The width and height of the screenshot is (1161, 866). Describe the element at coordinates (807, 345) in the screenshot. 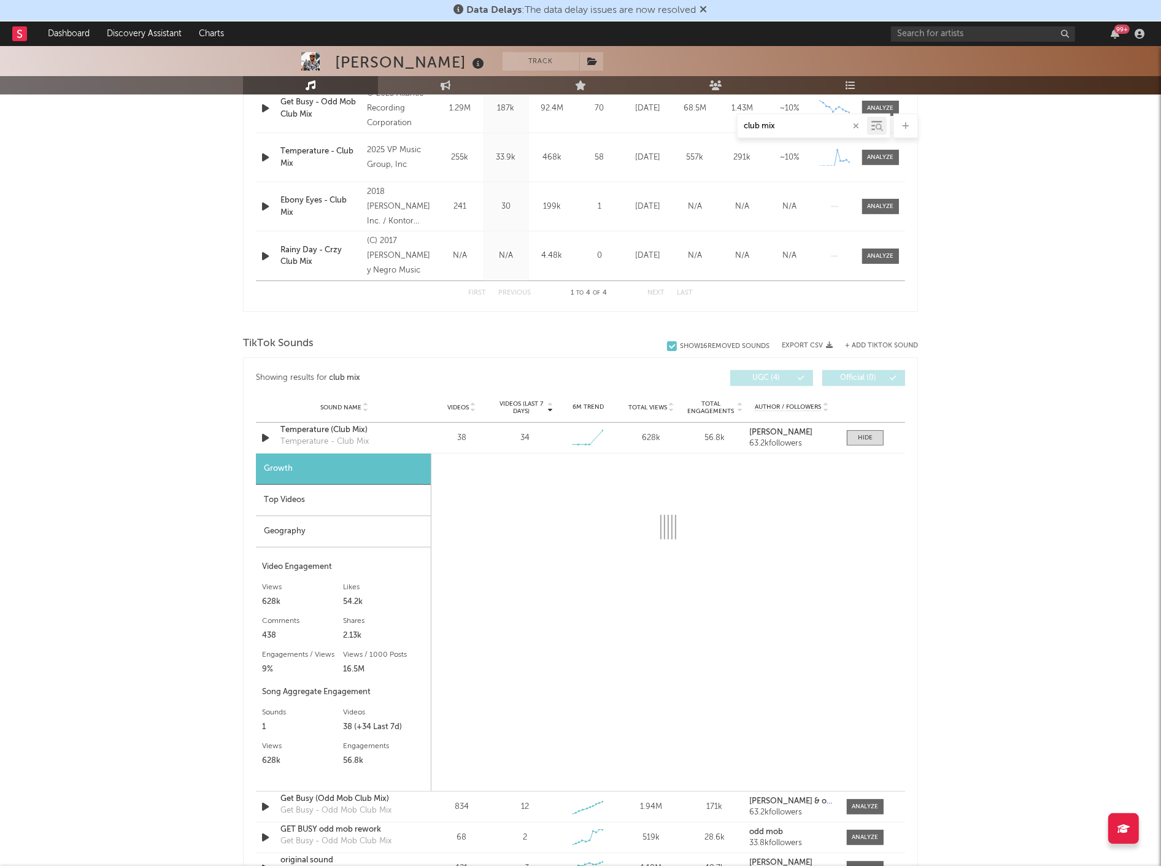

I see `button: Export CSV` at that location.